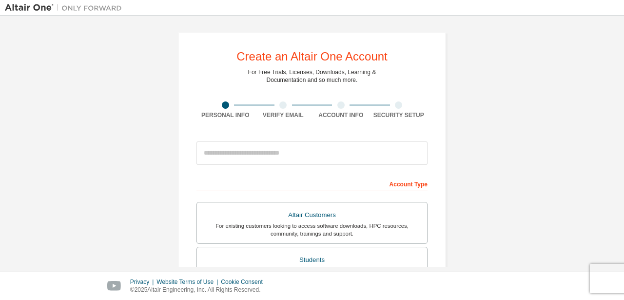  What do you see at coordinates (312, 230) in the screenshot?
I see `div: For existing customers looking to access software downloads, HPC resources, community, trainings ...` at bounding box center [312, 230].